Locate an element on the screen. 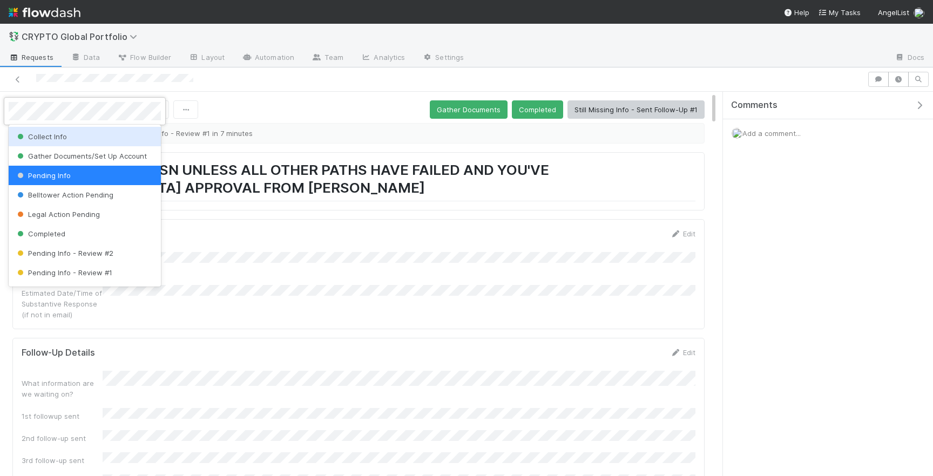 The width and height of the screenshot is (933, 476). span: Gather Documents/Set Up Account is located at coordinates (81, 156).